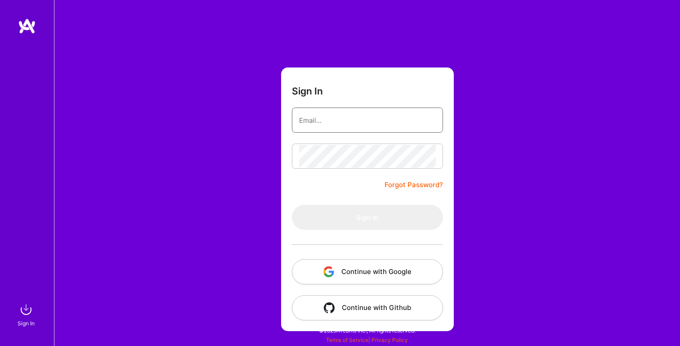  I want to click on button: Continue with Github, so click(368, 308).